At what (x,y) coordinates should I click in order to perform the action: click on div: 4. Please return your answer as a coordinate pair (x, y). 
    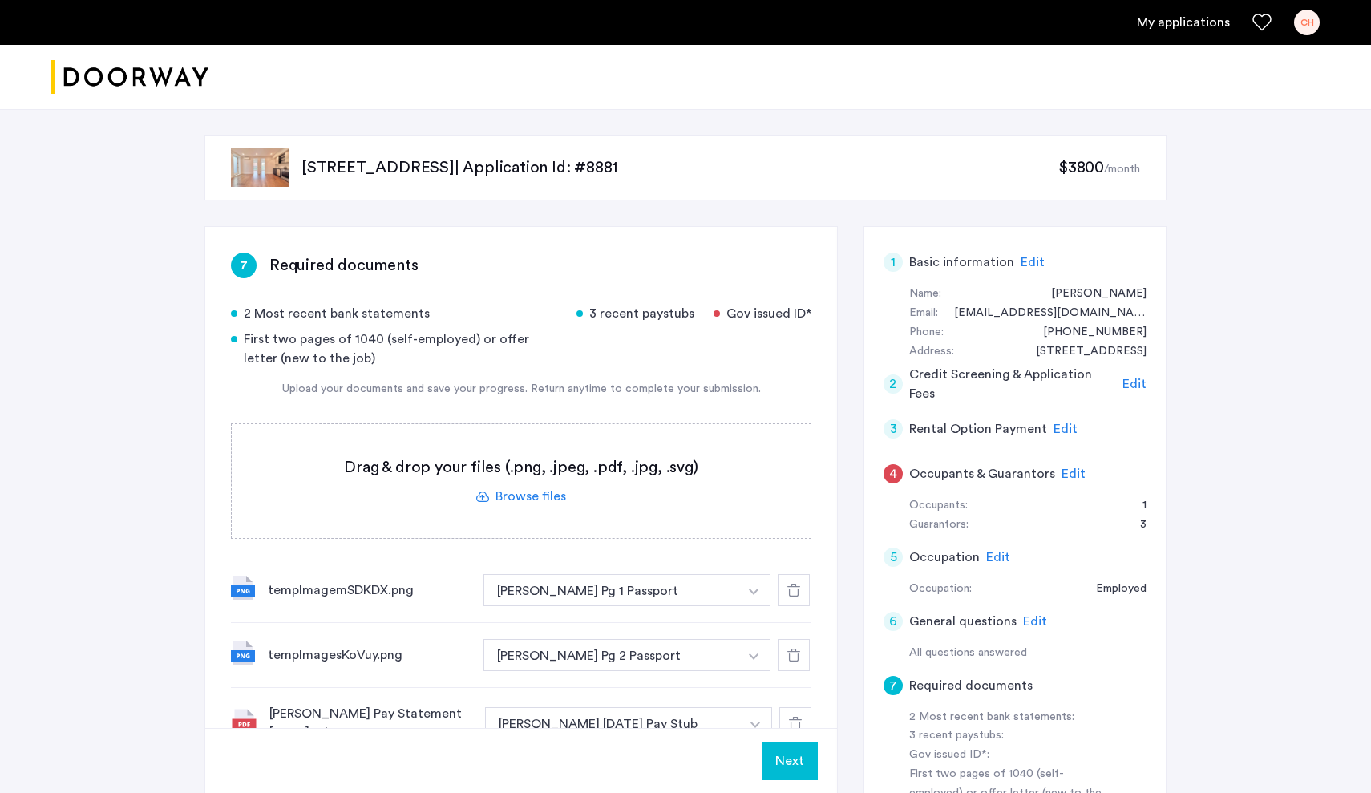
    Looking at the image, I should click on (893, 474).